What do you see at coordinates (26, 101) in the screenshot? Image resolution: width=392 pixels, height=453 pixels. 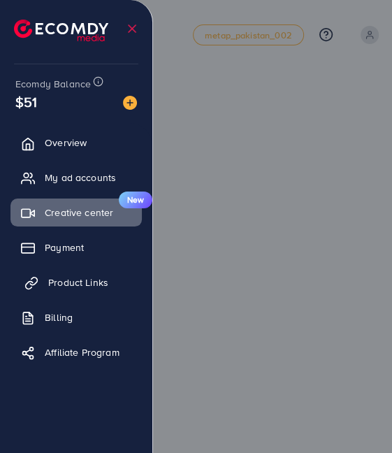 I see `span: $51` at bounding box center [26, 101].